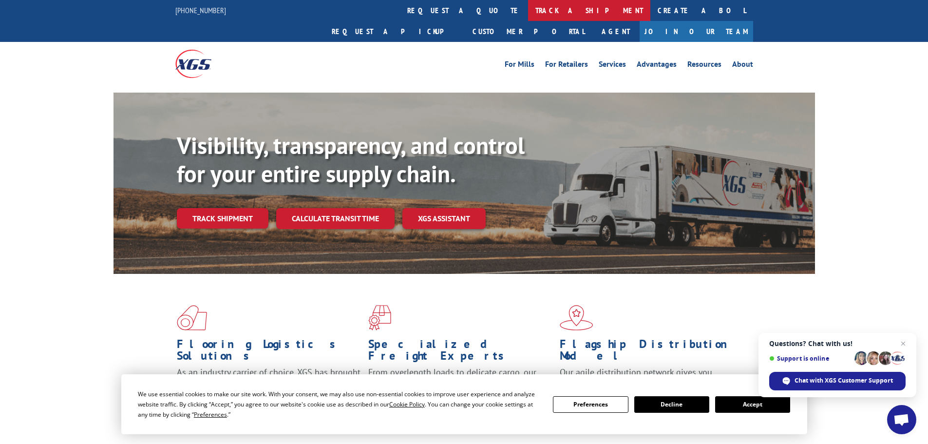 This screenshot has width=928, height=444. Describe the element at coordinates (753, 404) in the screenshot. I see `button: Accept` at that location.